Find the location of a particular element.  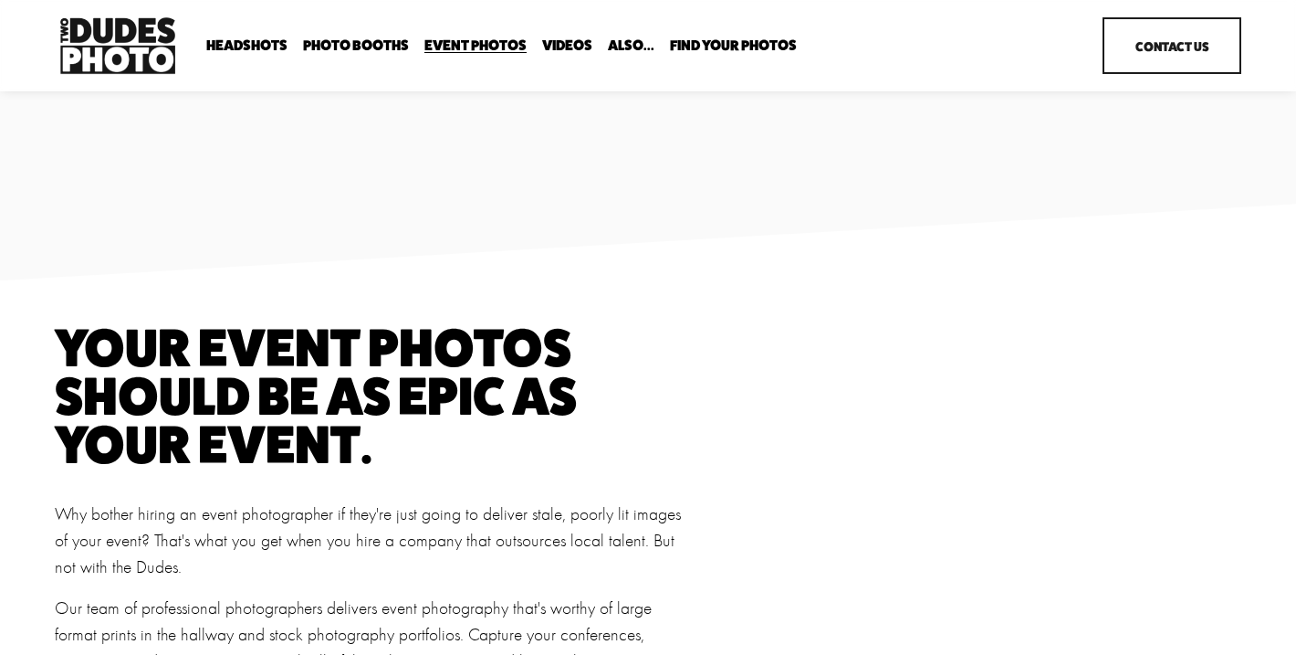

p: Why bother hiring an event photographer if they're just going to deliver stale, poorly lit images... is located at coordinates (374, 541).